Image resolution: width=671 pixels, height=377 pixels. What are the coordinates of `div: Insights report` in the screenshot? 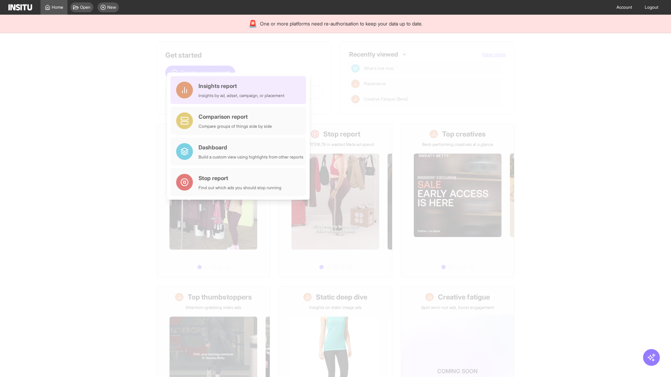 It's located at (241, 86).